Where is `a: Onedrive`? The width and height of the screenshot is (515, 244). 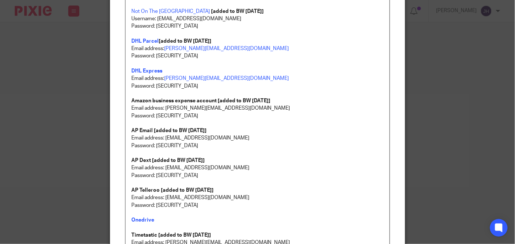 a: Onedrive is located at coordinates (143, 220).